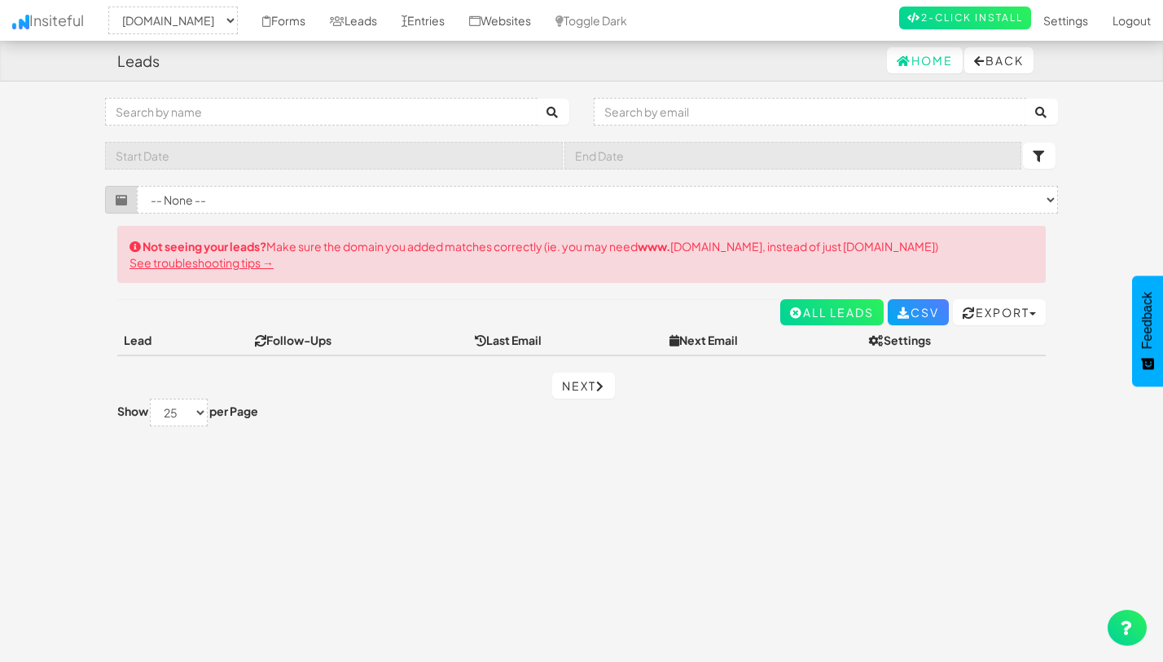 Image resolution: width=1163 pixels, height=662 pixels. Describe the element at coordinates (234, 411) in the screenshot. I see `label: per Page` at that location.